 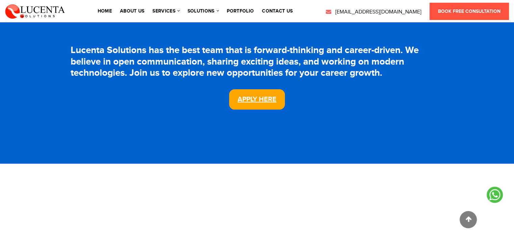 What do you see at coordinates (277, 11) in the screenshot?
I see `a: contact us` at bounding box center [277, 11].